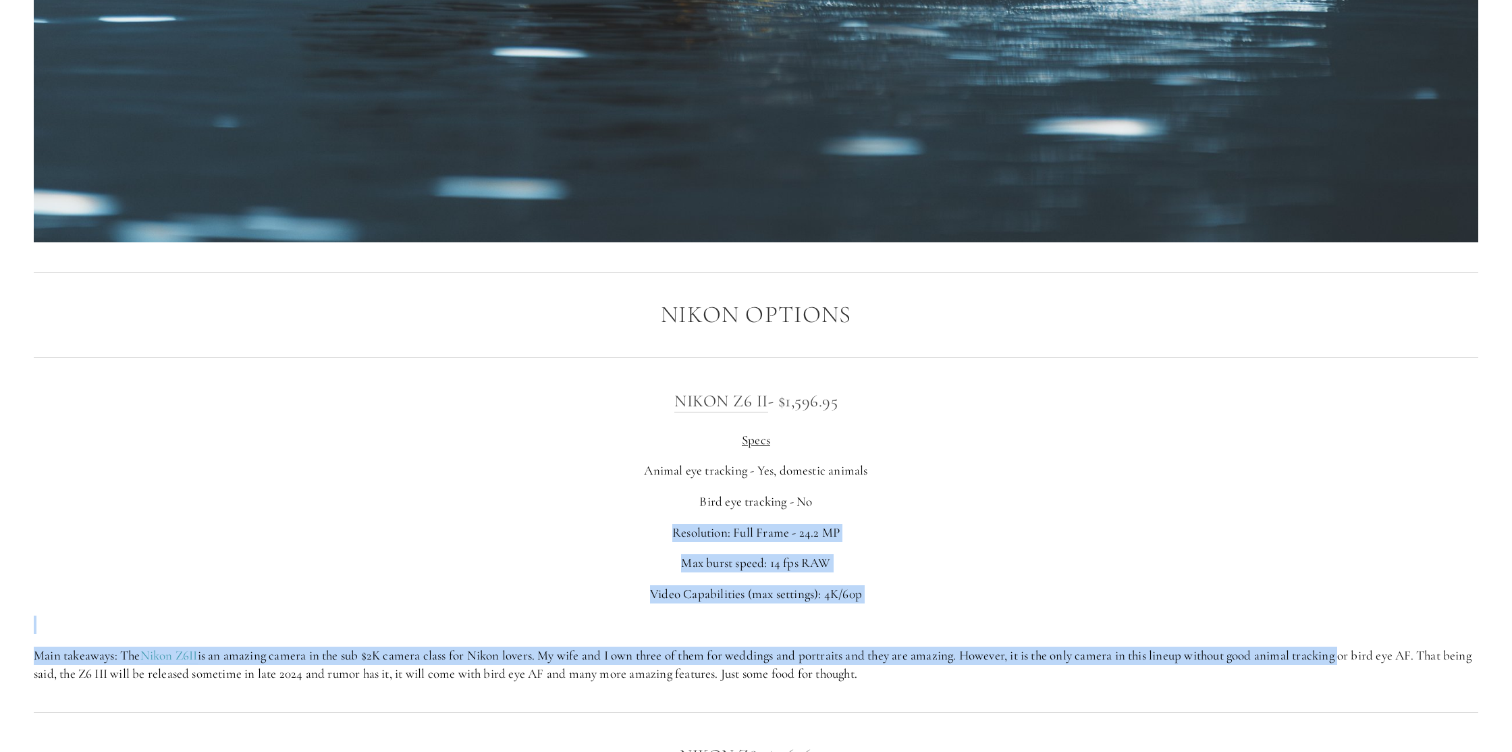 The width and height of the screenshot is (1512, 752). Describe the element at coordinates (756, 470) in the screenshot. I see `p: Animal eye tracking - Yes, domestic animals` at that location.